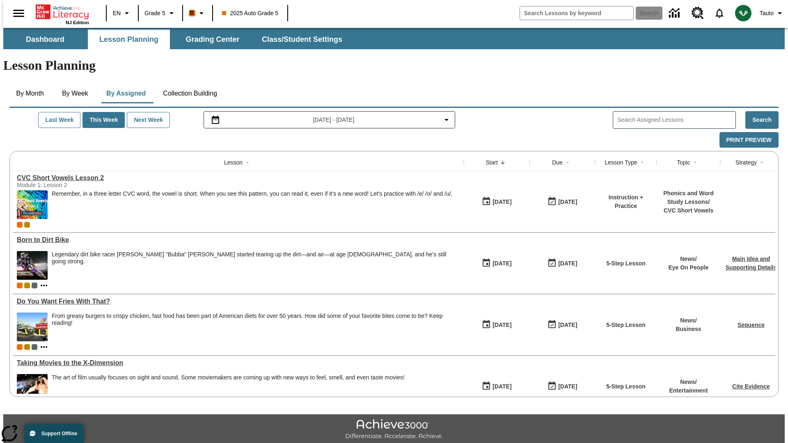 Image resolution: width=788 pixels, height=443 pixels. I want to click on div: CVC Short Vowels Lesson 2, so click(238, 178).